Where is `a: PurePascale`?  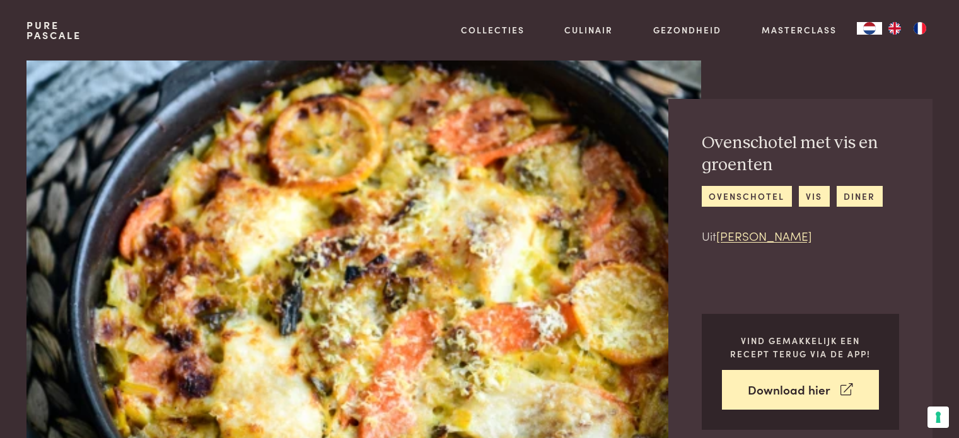
a: PurePascale is located at coordinates (54, 30).